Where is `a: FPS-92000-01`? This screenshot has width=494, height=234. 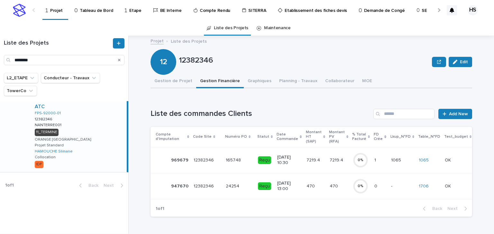
a: FPS-92000-01 is located at coordinates (48, 114).